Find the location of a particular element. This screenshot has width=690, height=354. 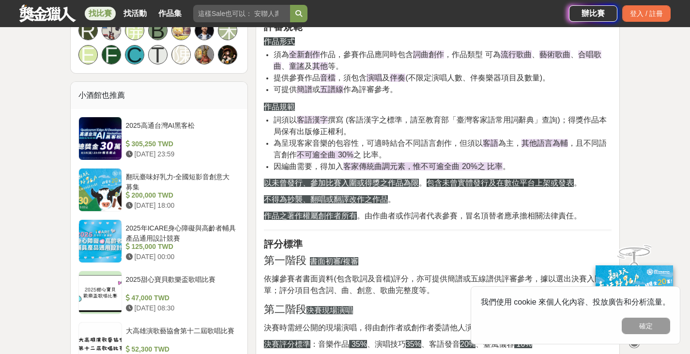

div: 翻玩臺味好乳力-全國短影音創意大募集 is located at coordinates (181, 181).